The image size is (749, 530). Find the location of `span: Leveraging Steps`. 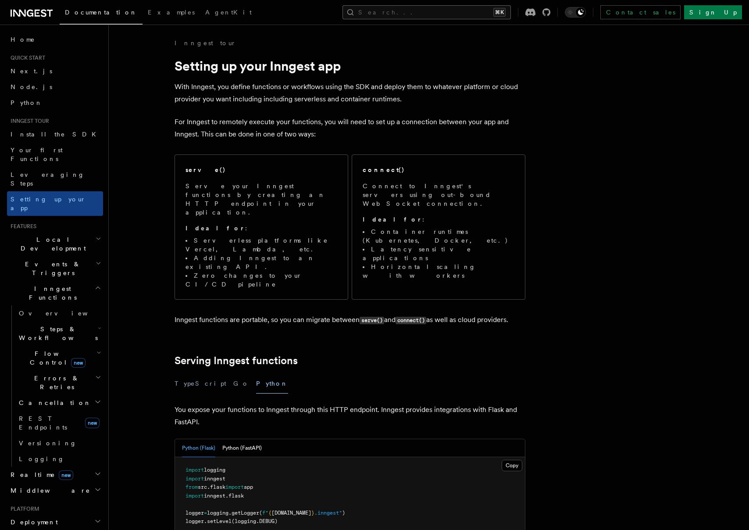

span: Leveraging Steps is located at coordinates (47, 179).